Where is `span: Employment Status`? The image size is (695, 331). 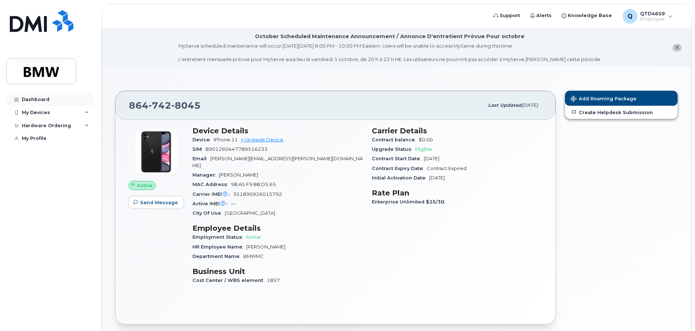
span: Employment Status is located at coordinates (219, 237).